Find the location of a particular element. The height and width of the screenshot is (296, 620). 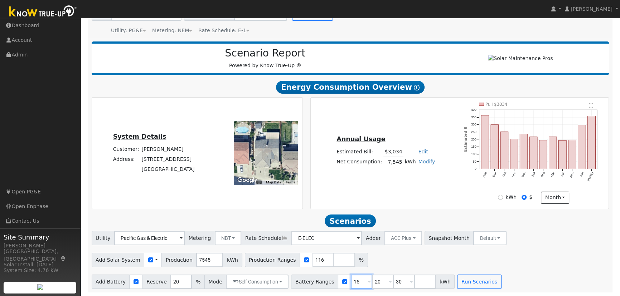

text: 50 is located at coordinates (474, 162).